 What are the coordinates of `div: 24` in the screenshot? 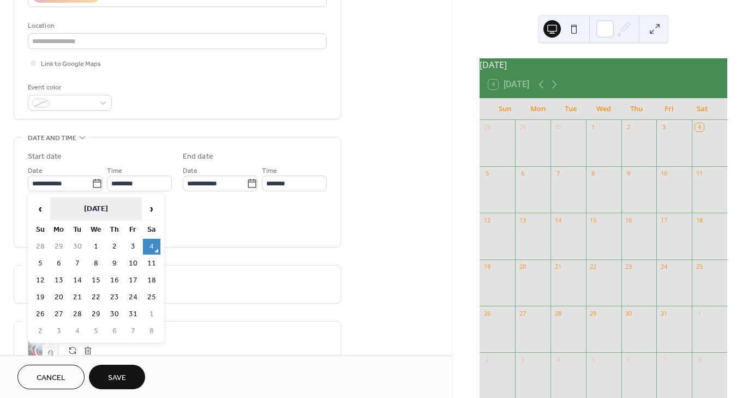 It's located at (663, 267).